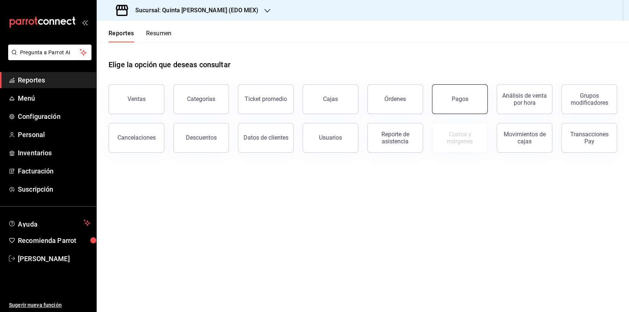 The image size is (629, 312). What do you see at coordinates (201, 138) in the screenshot?
I see `button: Descuentos` at bounding box center [201, 138].